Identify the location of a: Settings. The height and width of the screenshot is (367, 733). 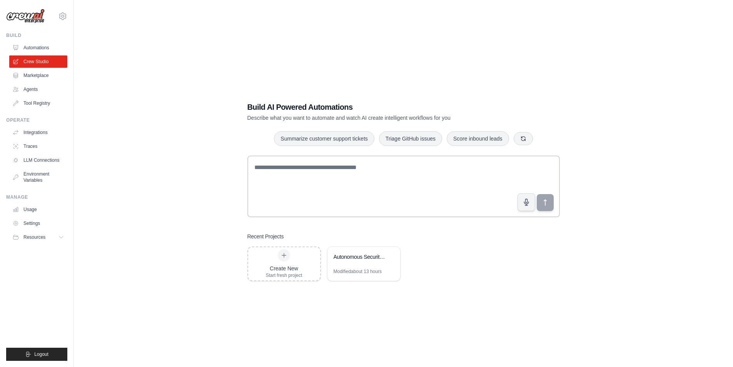
(38, 223).